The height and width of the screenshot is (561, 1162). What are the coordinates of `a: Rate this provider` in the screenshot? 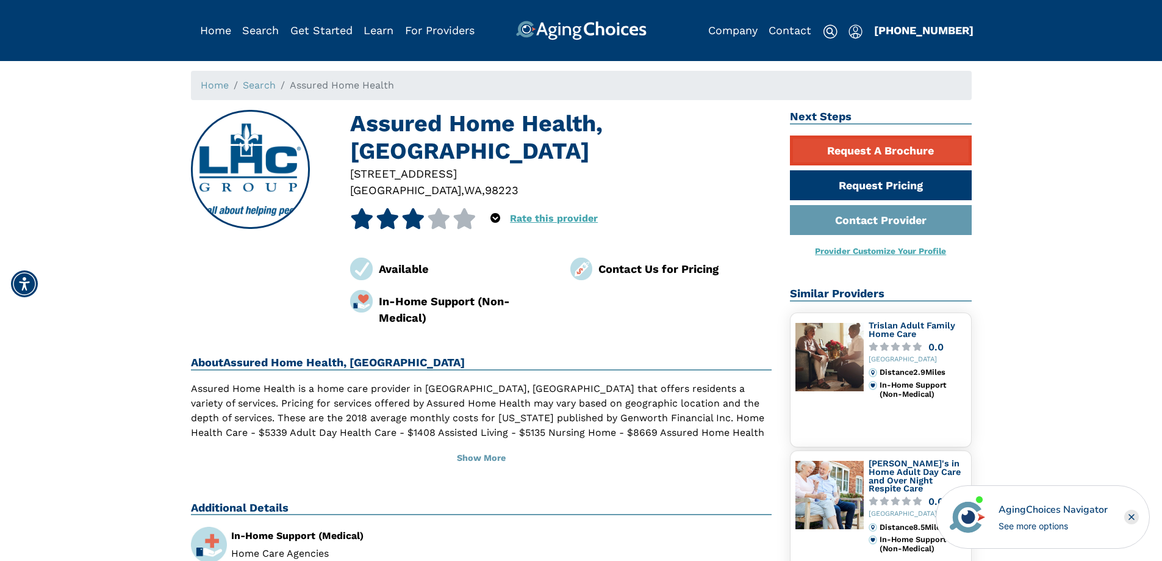 It's located at (554, 218).